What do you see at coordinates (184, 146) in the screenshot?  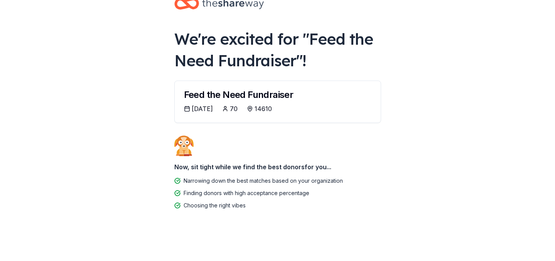 I see `img: Dog waiting patiently` at bounding box center [184, 146].